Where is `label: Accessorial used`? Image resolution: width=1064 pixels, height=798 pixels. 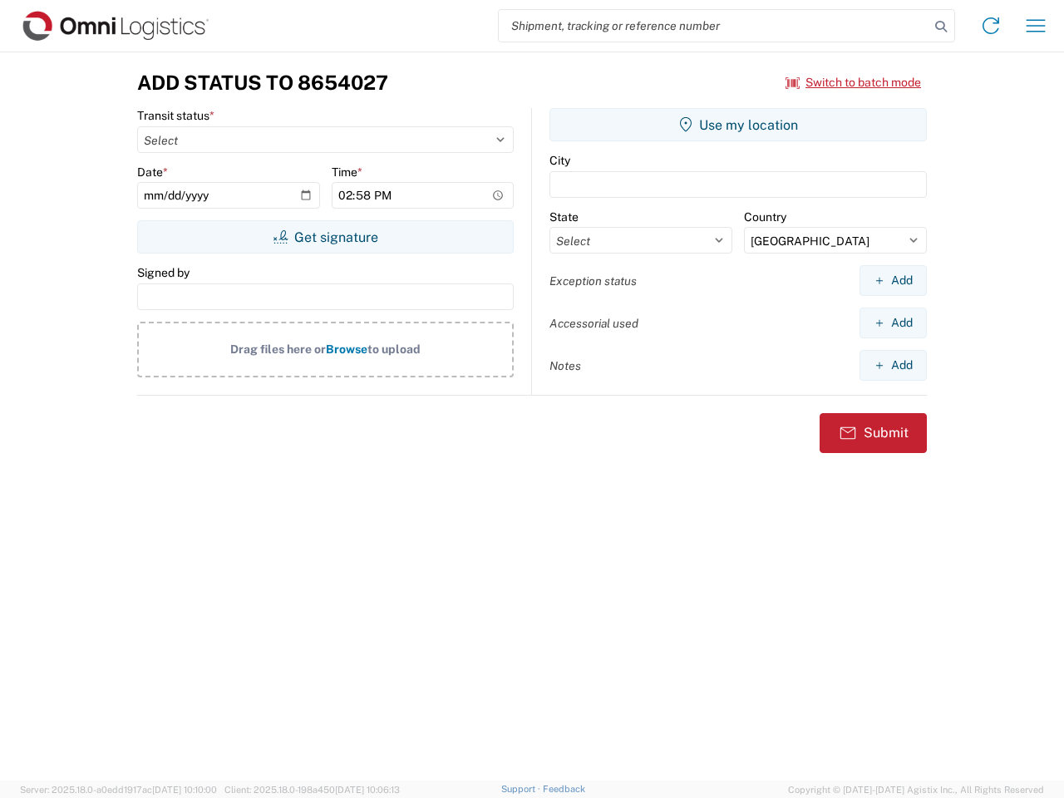 label: Accessorial used is located at coordinates (594, 323).